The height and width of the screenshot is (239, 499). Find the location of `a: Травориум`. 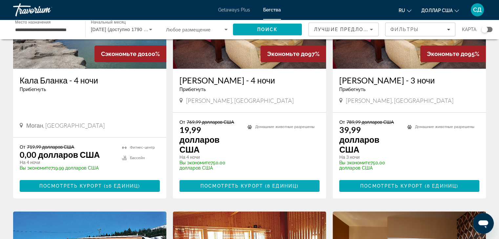

a: Травориум is located at coordinates (46, 10).